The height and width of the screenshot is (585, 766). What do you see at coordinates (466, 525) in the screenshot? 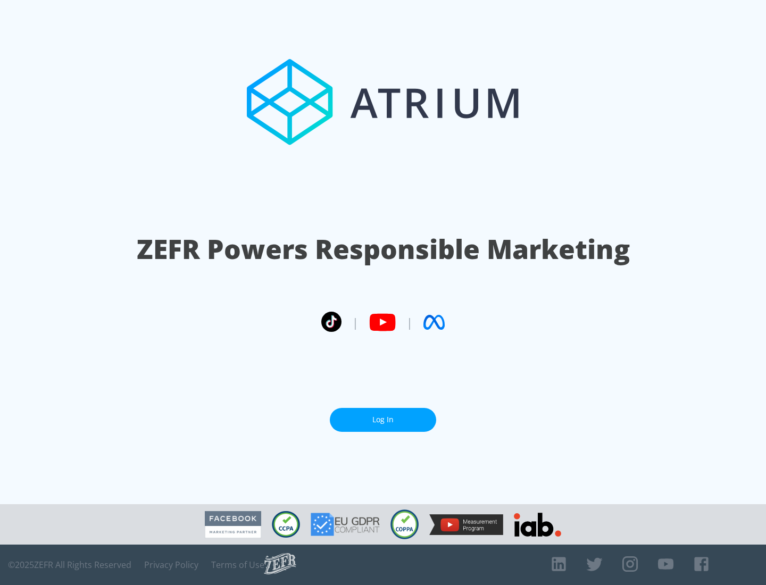
I see `img: YouTube Measurement Program` at bounding box center [466, 525].